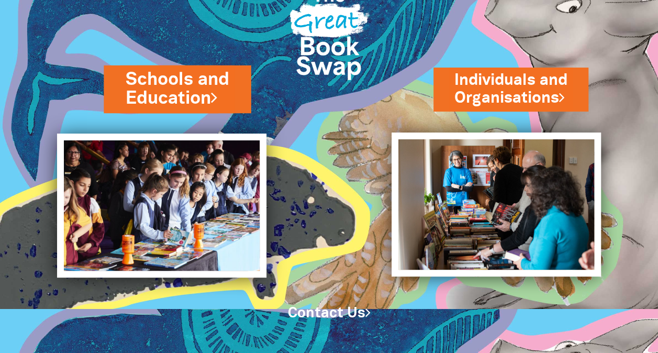  I want to click on a: Schools andEducation, so click(177, 89).